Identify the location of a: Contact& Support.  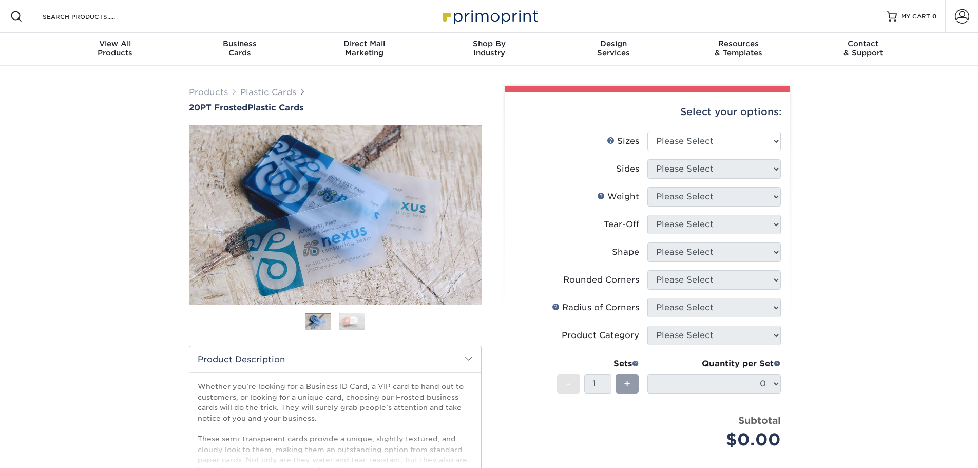
(863, 49).